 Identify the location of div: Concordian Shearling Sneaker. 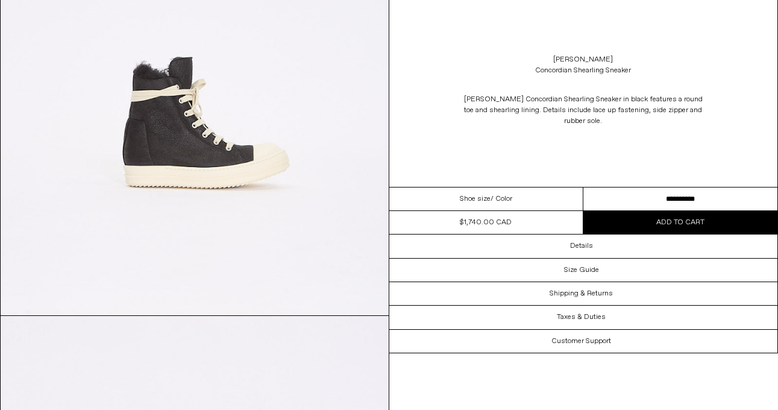
(583, 71).